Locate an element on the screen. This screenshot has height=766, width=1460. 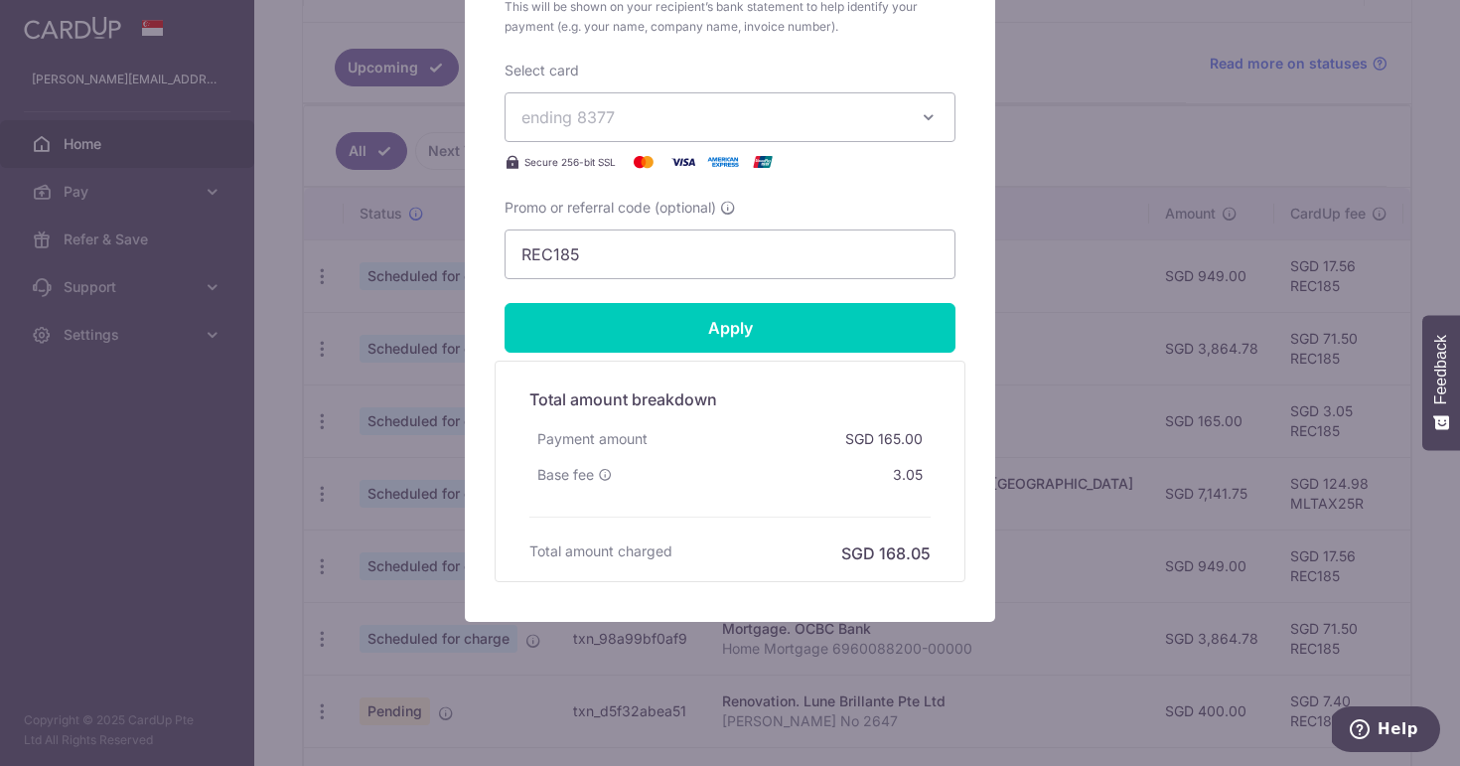
span: Help is located at coordinates (66, 23).